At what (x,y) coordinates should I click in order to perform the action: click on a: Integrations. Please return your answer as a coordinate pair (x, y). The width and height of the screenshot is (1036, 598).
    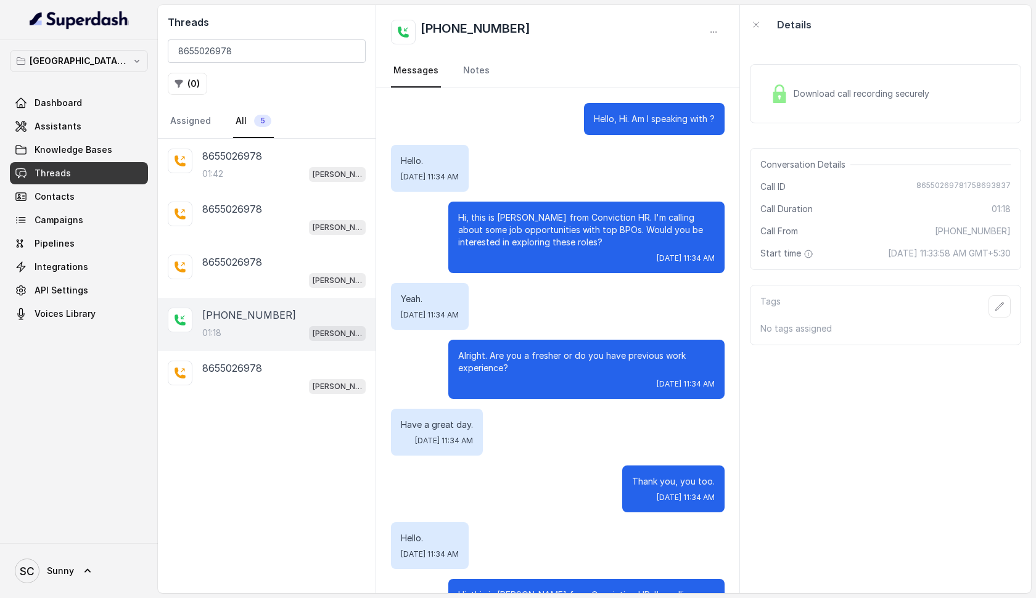
    Looking at the image, I should click on (79, 267).